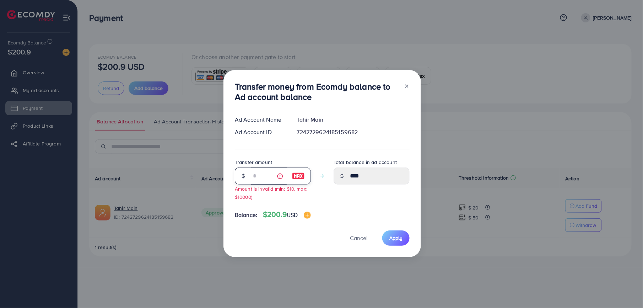 This screenshot has height=308, width=643. I want to click on div: Tahir Main, so click(353, 119).